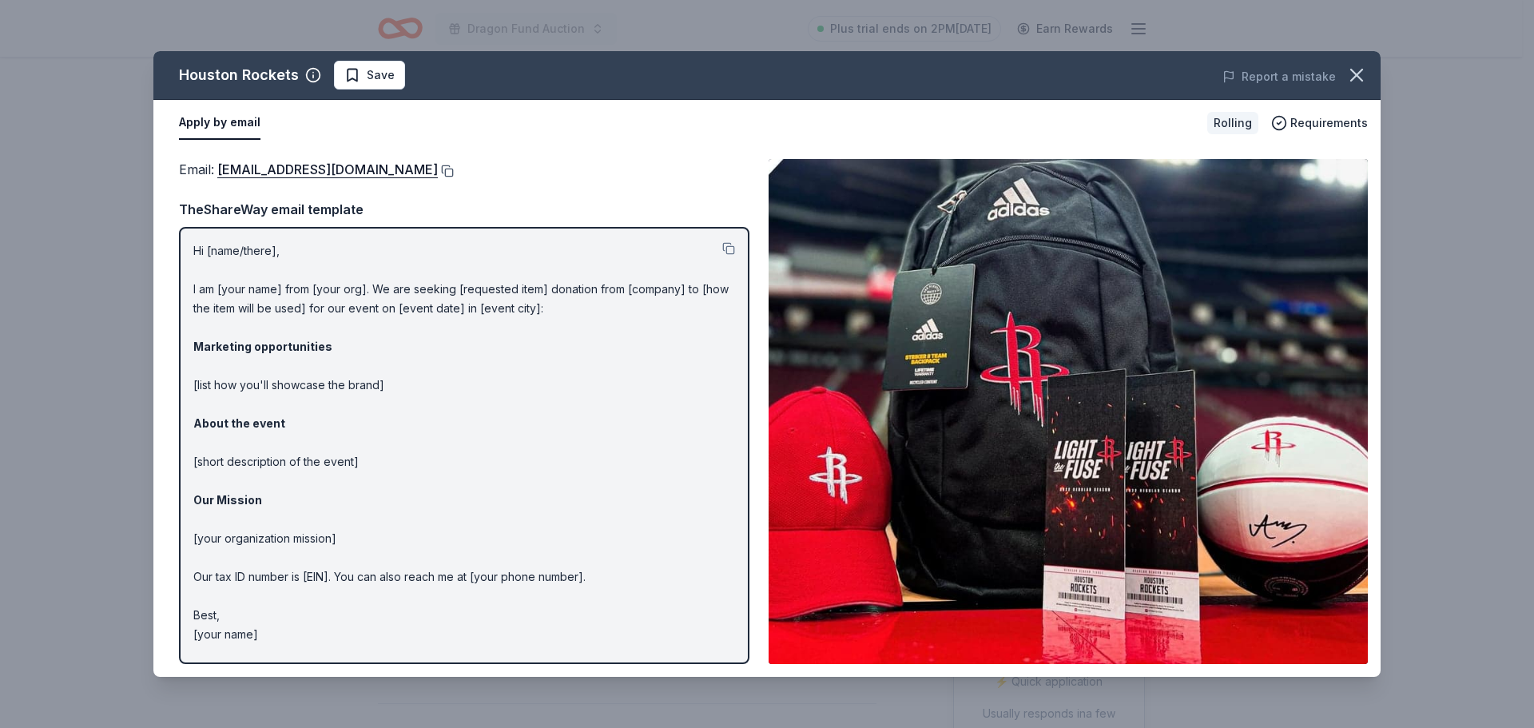 The width and height of the screenshot is (1534, 728). What do you see at coordinates (369, 75) in the screenshot?
I see `button: Save` at bounding box center [369, 75].